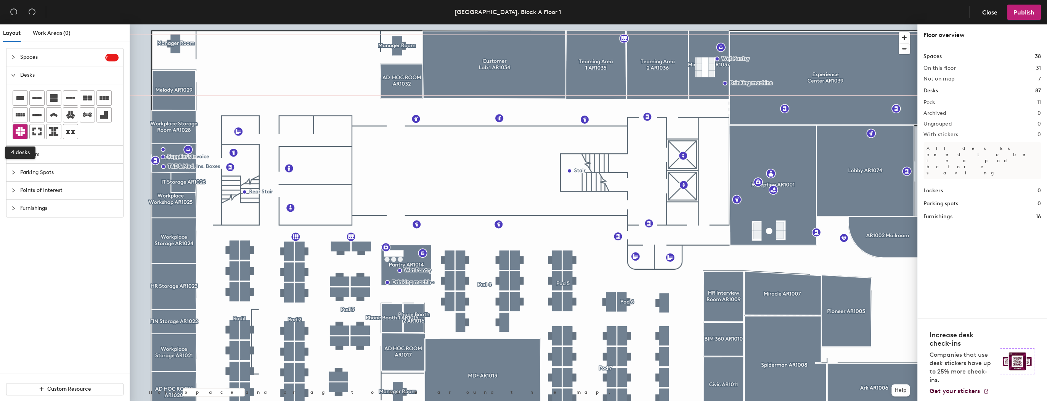 The height and width of the screenshot is (401, 1047). Describe the element at coordinates (955, 390) in the screenshot. I see `span: Get your stickers` at that location.